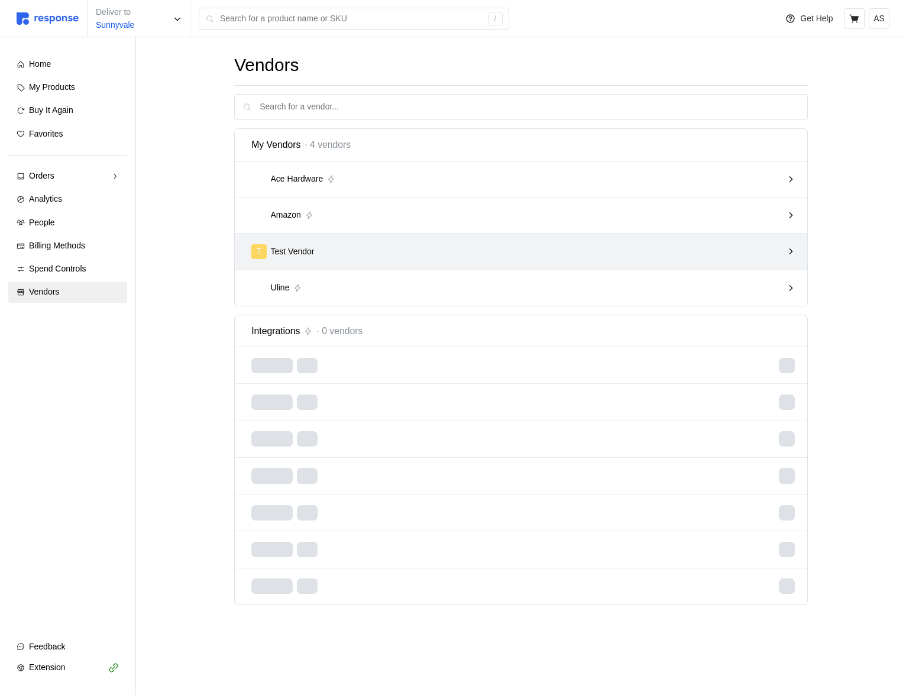 The image size is (906, 695). Describe the element at coordinates (280, 288) in the screenshot. I see `p: Uline` at that location.